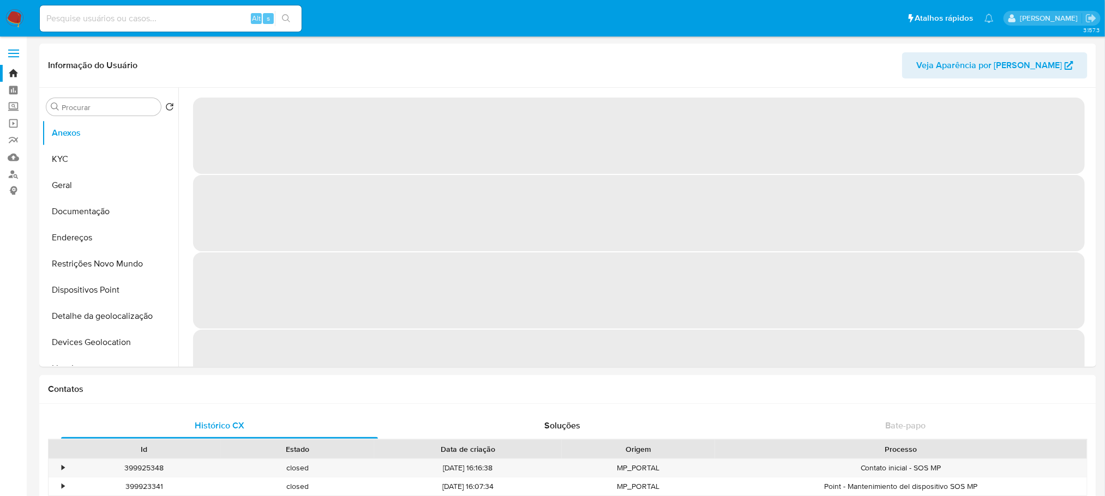 This screenshot has width=1105, height=496. I want to click on button: Procurar, so click(55, 107).